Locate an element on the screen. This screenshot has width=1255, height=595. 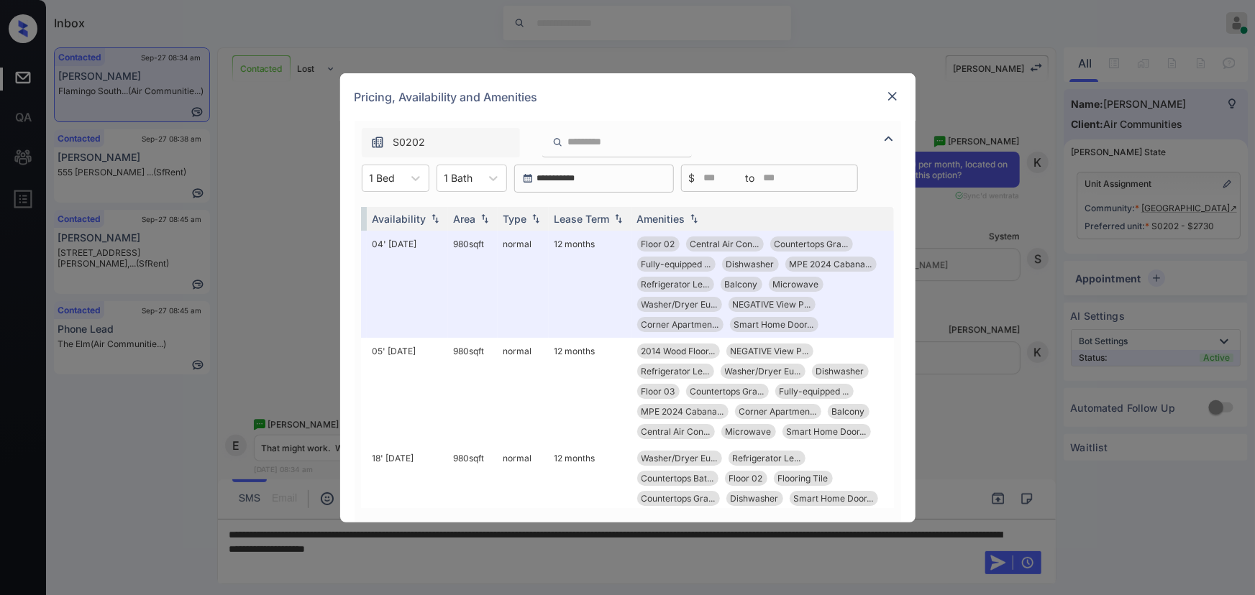
span: Countertops Bat... is located at coordinates (677, 478).